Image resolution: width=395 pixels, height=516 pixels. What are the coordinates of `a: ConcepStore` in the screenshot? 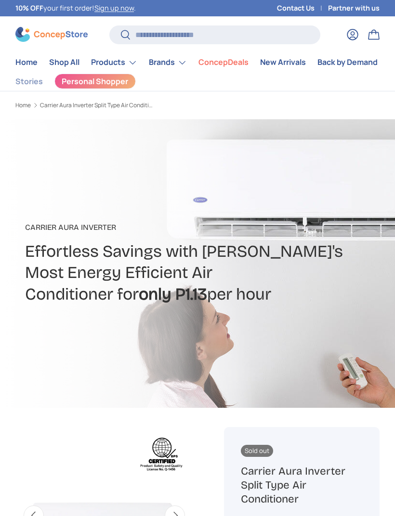 It's located at (51, 34).